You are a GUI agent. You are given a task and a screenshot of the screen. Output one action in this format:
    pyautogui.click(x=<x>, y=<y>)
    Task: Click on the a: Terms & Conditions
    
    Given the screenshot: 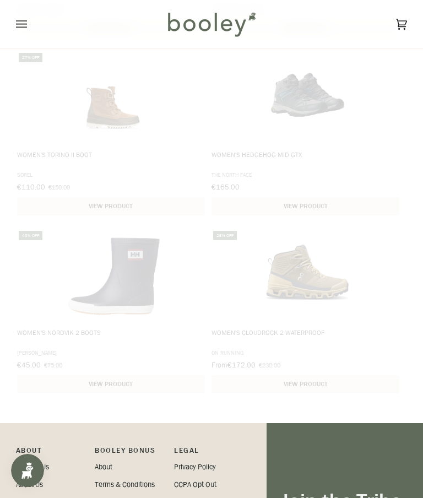 What is the action you would take?
    pyautogui.click(x=125, y=485)
    